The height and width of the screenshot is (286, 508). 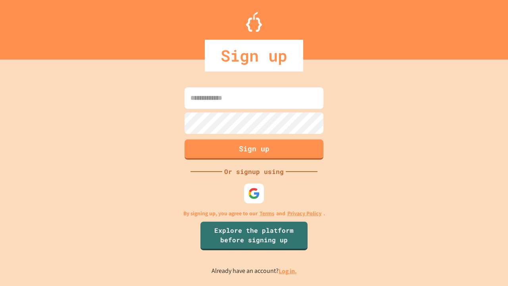 I want to click on a: Explore the platform before signing up, so click(x=254, y=236).